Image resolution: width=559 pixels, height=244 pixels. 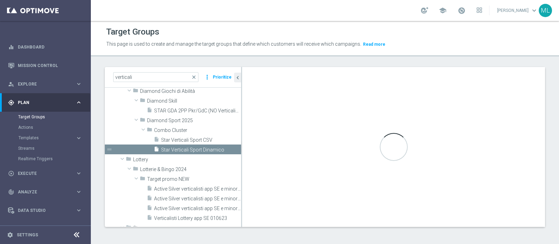 I want to click on span: Lotterie &amp; Bingo 2024, so click(x=190, y=169).